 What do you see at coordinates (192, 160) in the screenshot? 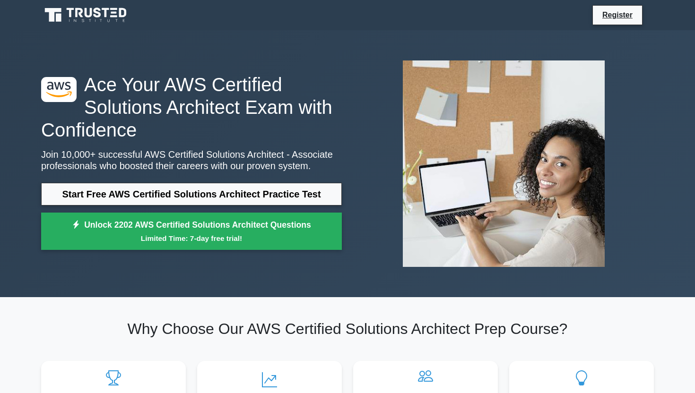
I see `p: Join 10,000+ successful AWS Certified Solutions Architect - Associate professionals who boosted t...` at bounding box center [192, 160].